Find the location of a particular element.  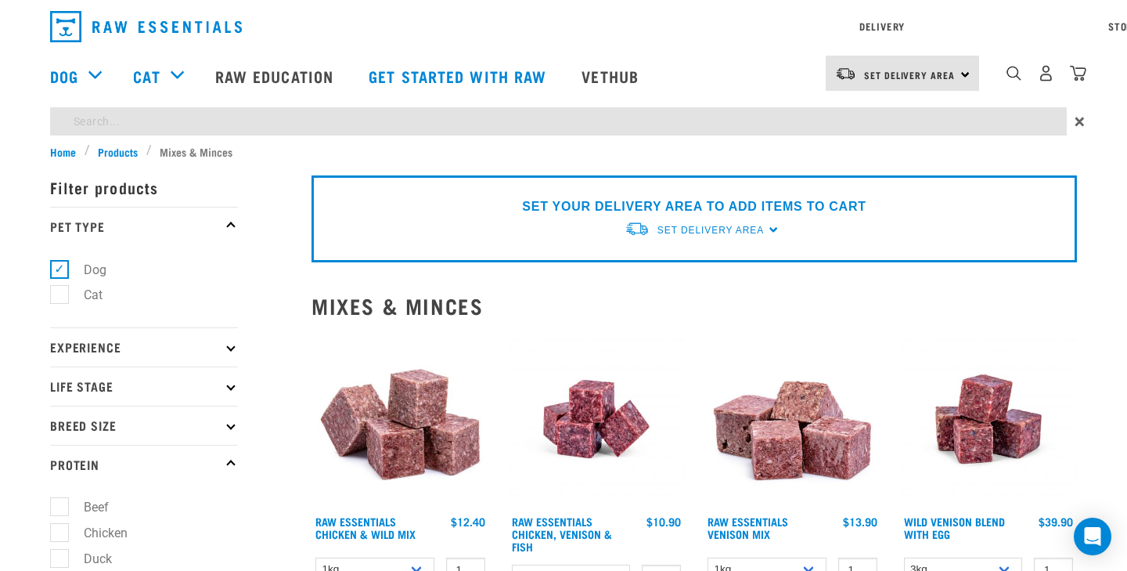

span: Products is located at coordinates (117, 151).